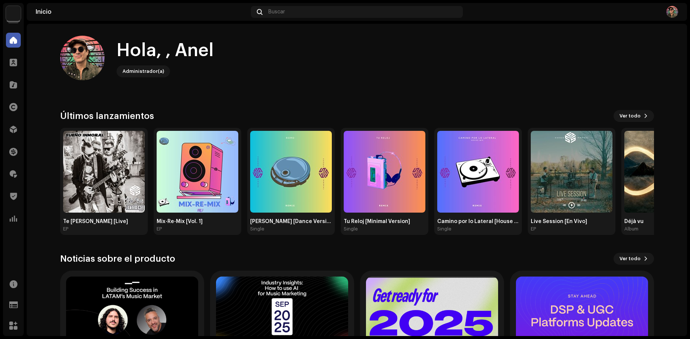 This screenshot has height=339, width=690. I want to click on img: d6cc6385-7c99-4378-b94c-f9497256e1de, so click(385, 172).